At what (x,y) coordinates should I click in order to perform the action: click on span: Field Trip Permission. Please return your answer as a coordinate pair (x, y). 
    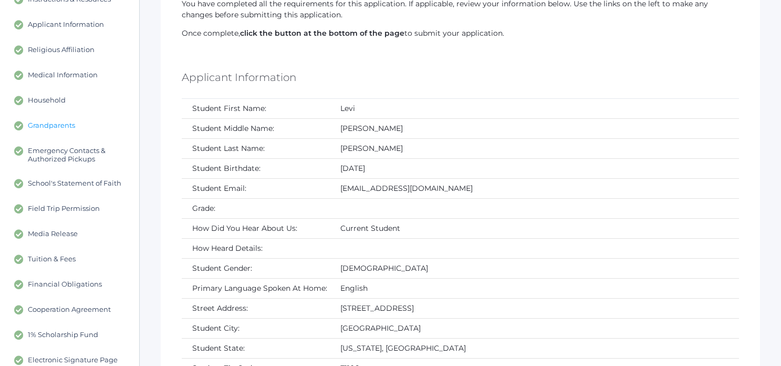
    Looking at the image, I should click on (64, 209).